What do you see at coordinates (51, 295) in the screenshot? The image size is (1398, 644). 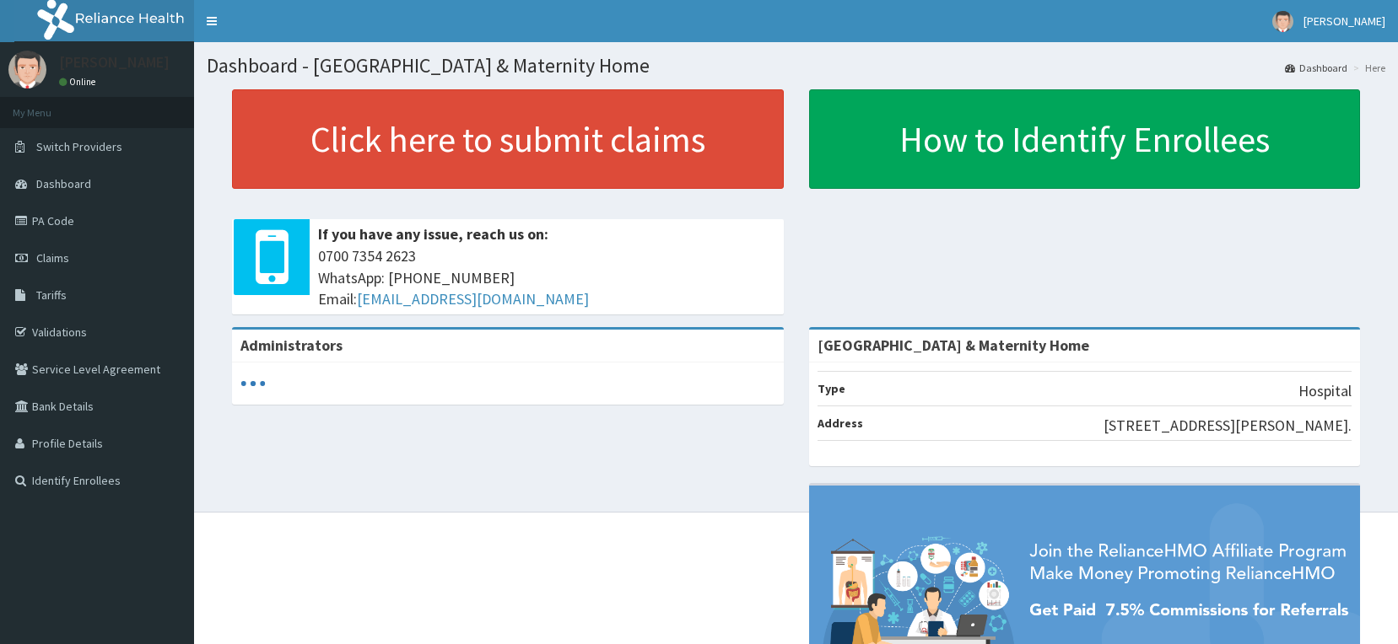 I see `span: Tariffs` at bounding box center [51, 295].